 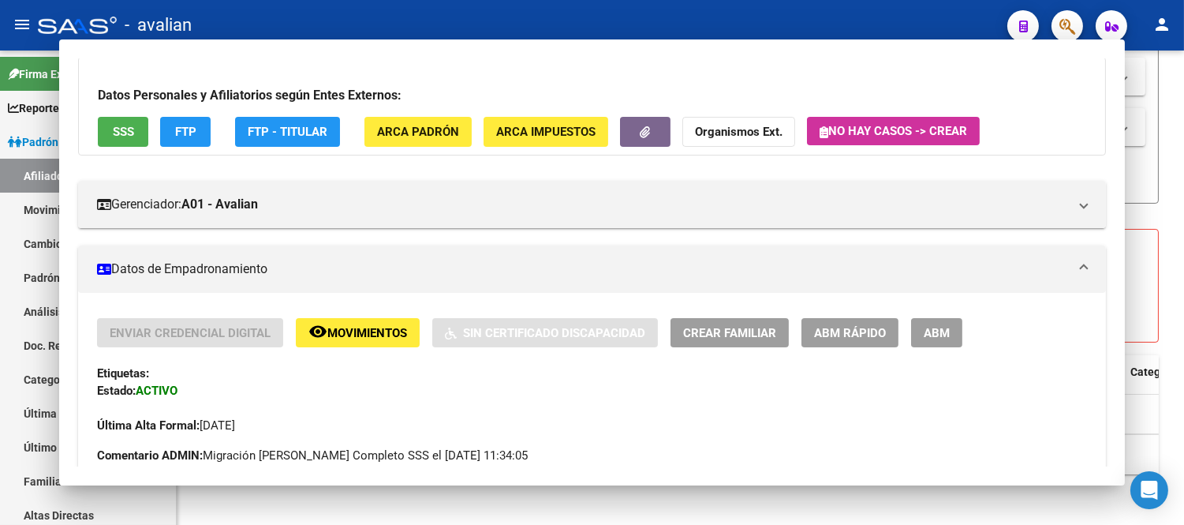 I want to click on span: ABM Rápido, so click(x=850, y=333).